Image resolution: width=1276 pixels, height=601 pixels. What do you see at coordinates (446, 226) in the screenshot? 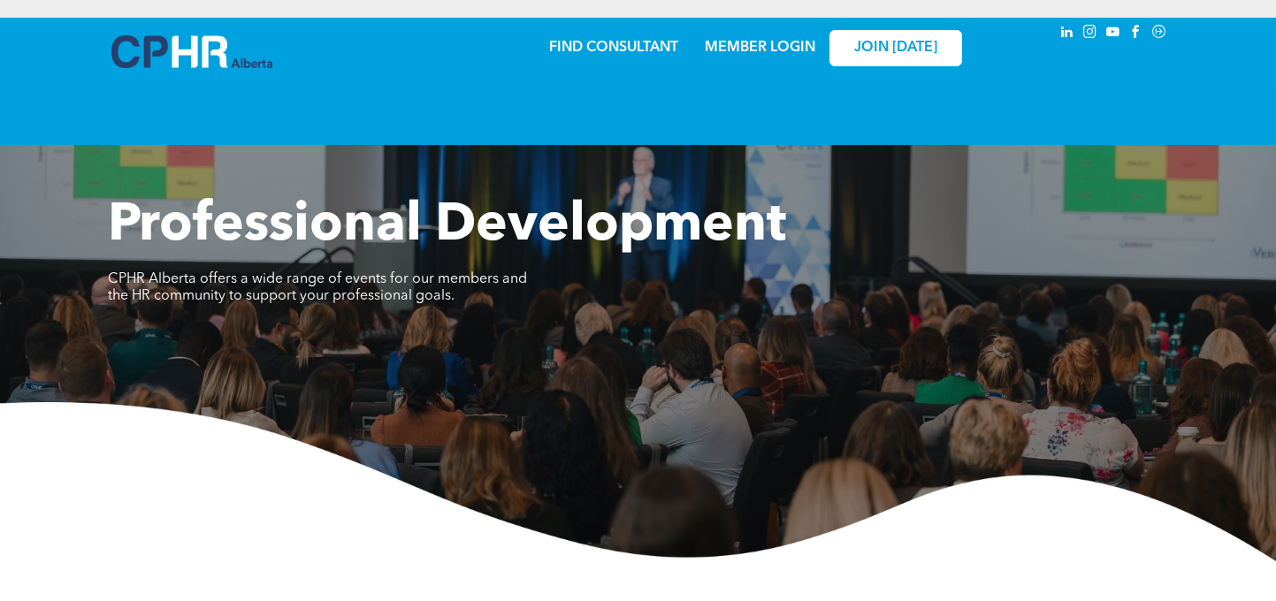
I see `span: Professional Development` at bounding box center [446, 226].